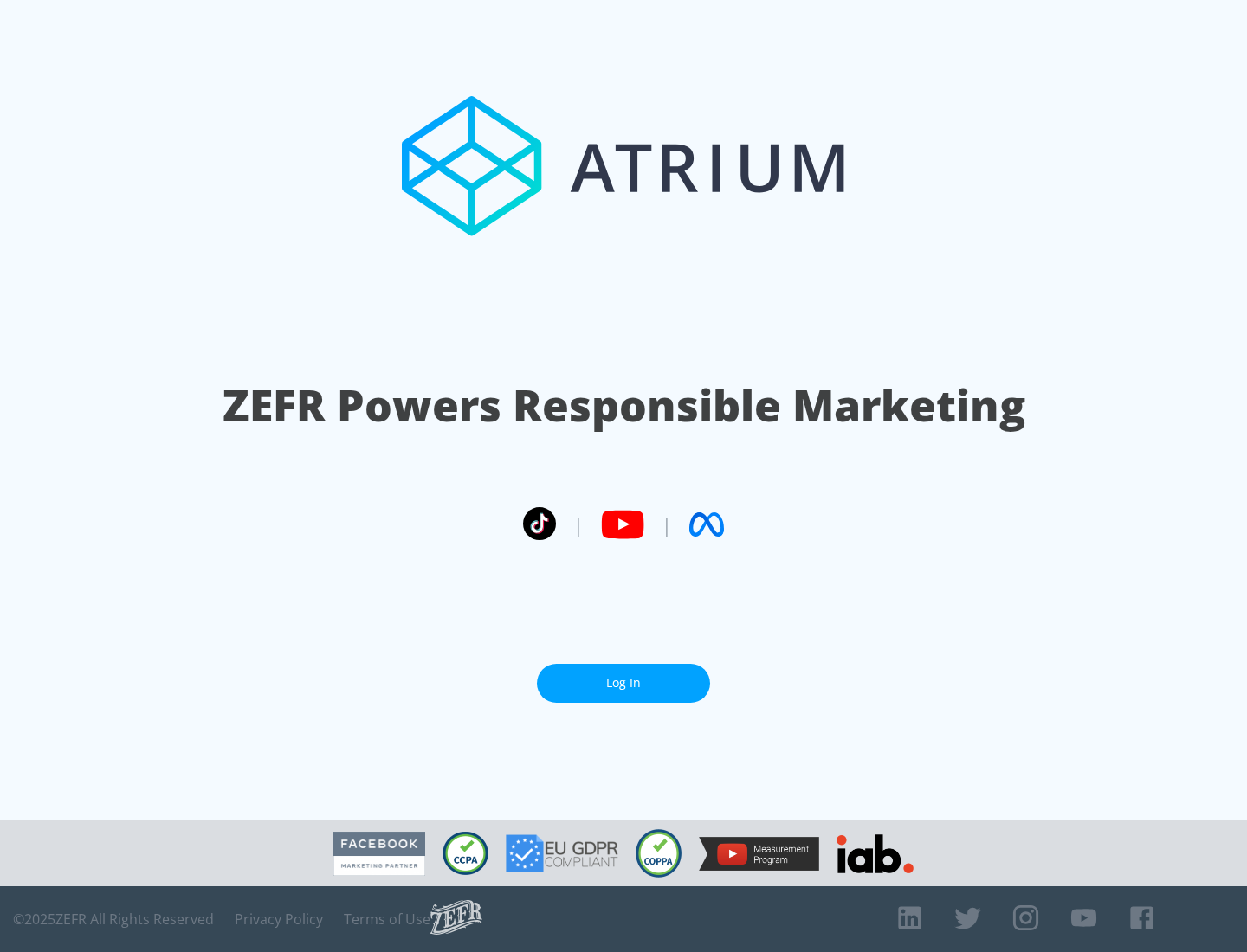 The width and height of the screenshot is (1247, 952). I want to click on img: GDPR Compliant, so click(562, 853).